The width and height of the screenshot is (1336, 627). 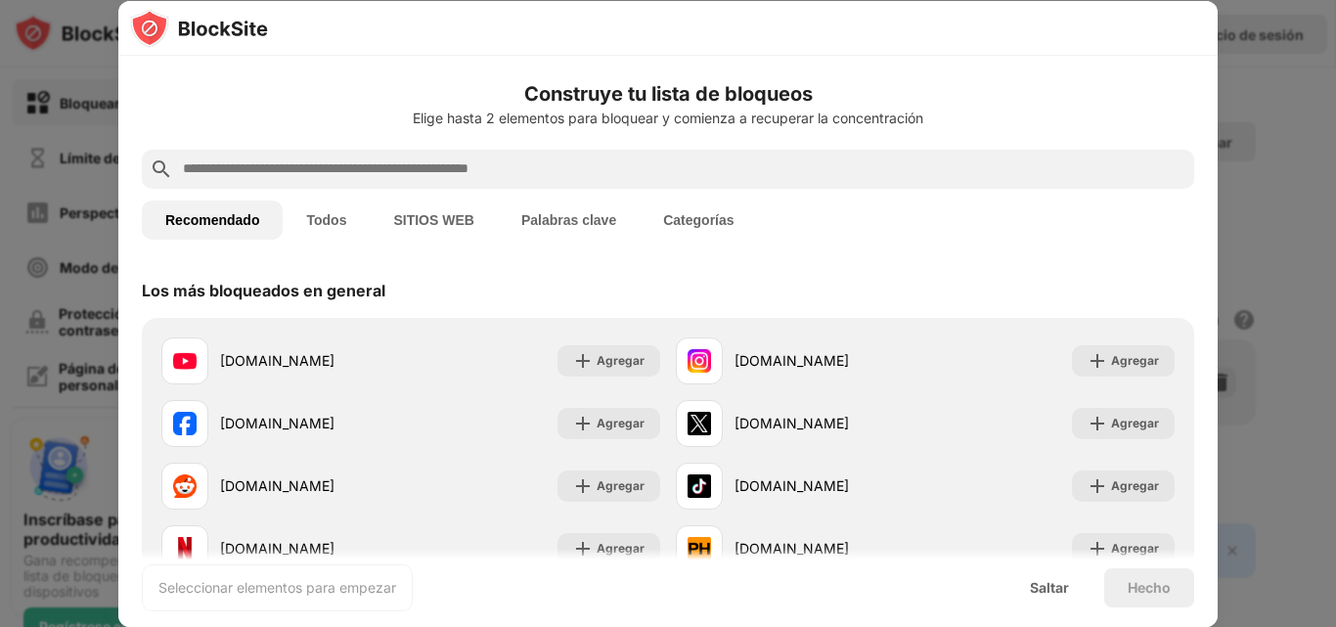 I want to click on button: SITIOS WEB, so click(x=433, y=220).